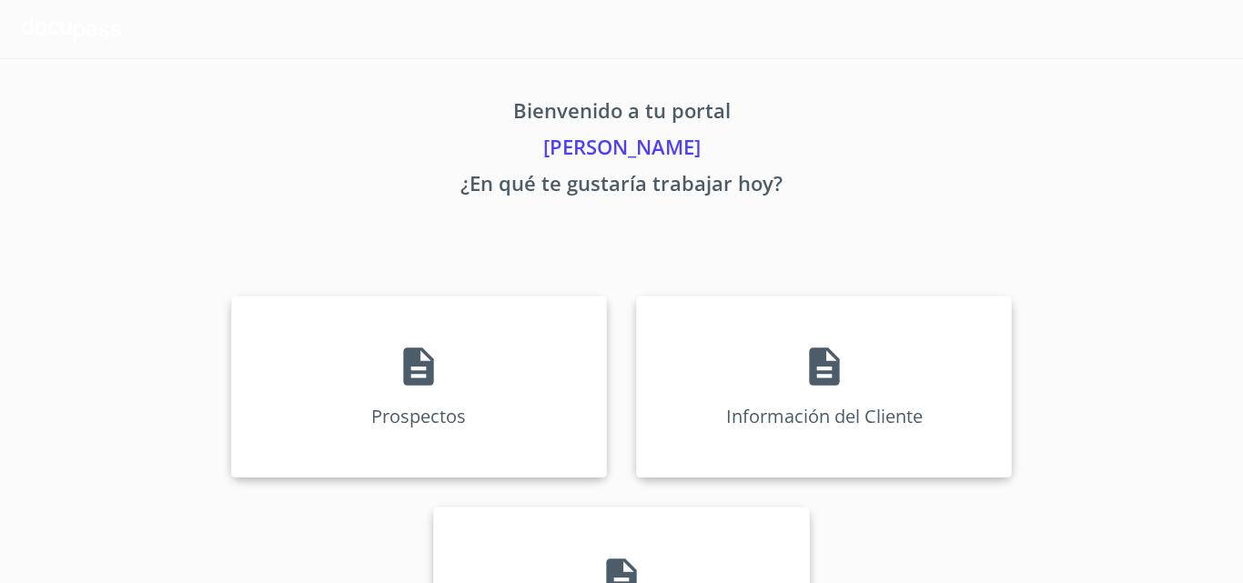 Image resolution: width=1243 pixels, height=583 pixels. I want to click on p: Bienvenido a tu portal, so click(622, 114).